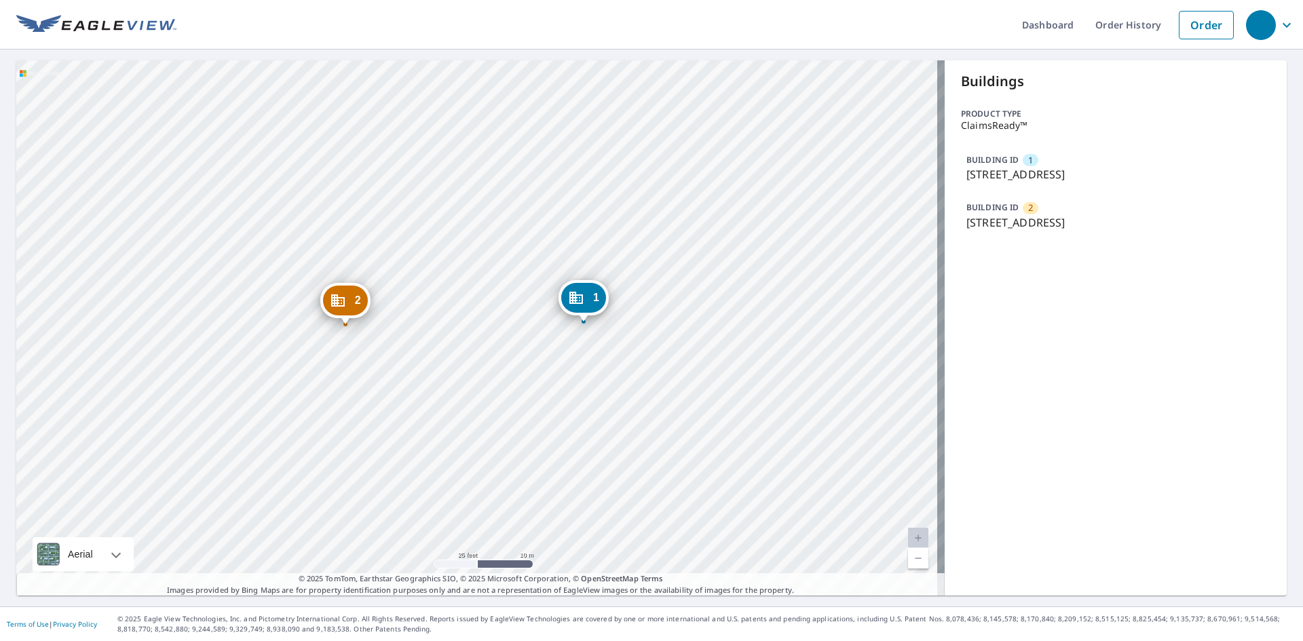 This screenshot has height=641, width=1303. What do you see at coordinates (1115, 114) in the screenshot?
I see `p: Product type` at bounding box center [1115, 114].